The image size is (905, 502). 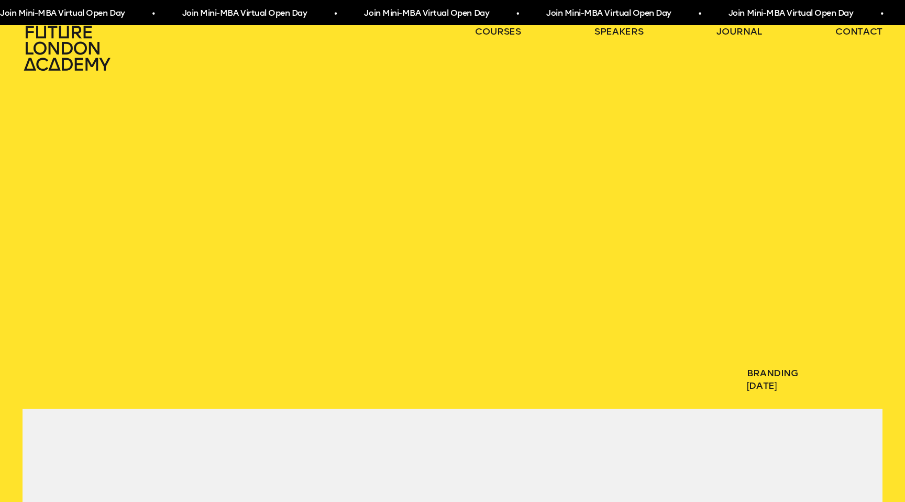 What do you see at coordinates (498, 31) in the screenshot?
I see `a: courses` at bounding box center [498, 31].